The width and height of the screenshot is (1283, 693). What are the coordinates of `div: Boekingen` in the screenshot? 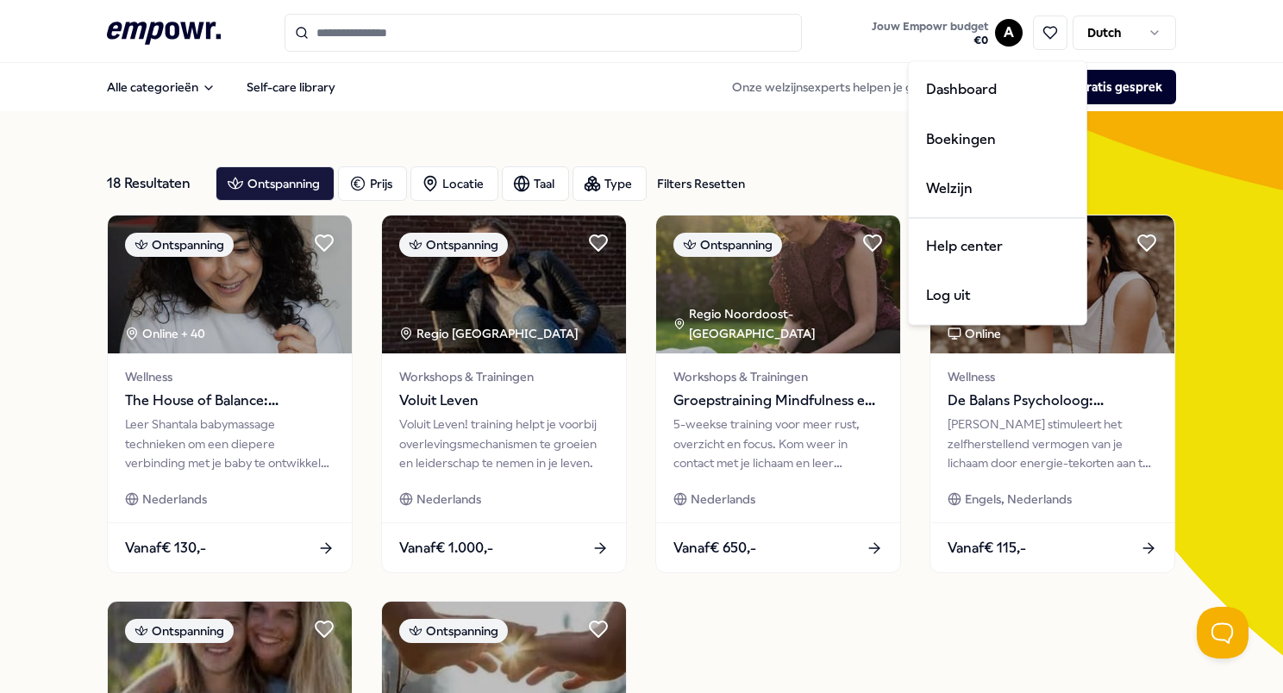 It's located at (998, 140).